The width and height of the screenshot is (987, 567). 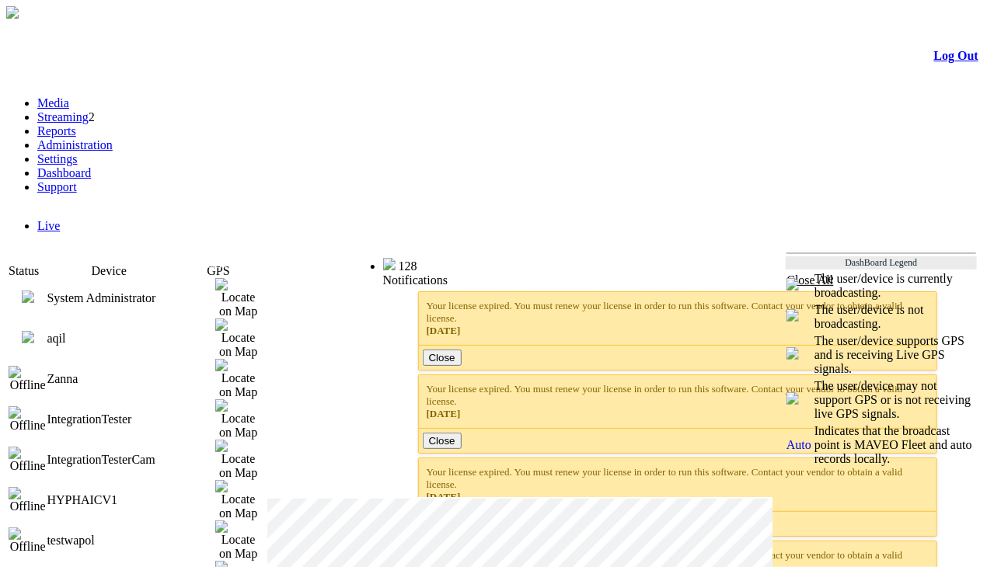 I want to click on a: Dashboard, so click(x=64, y=172).